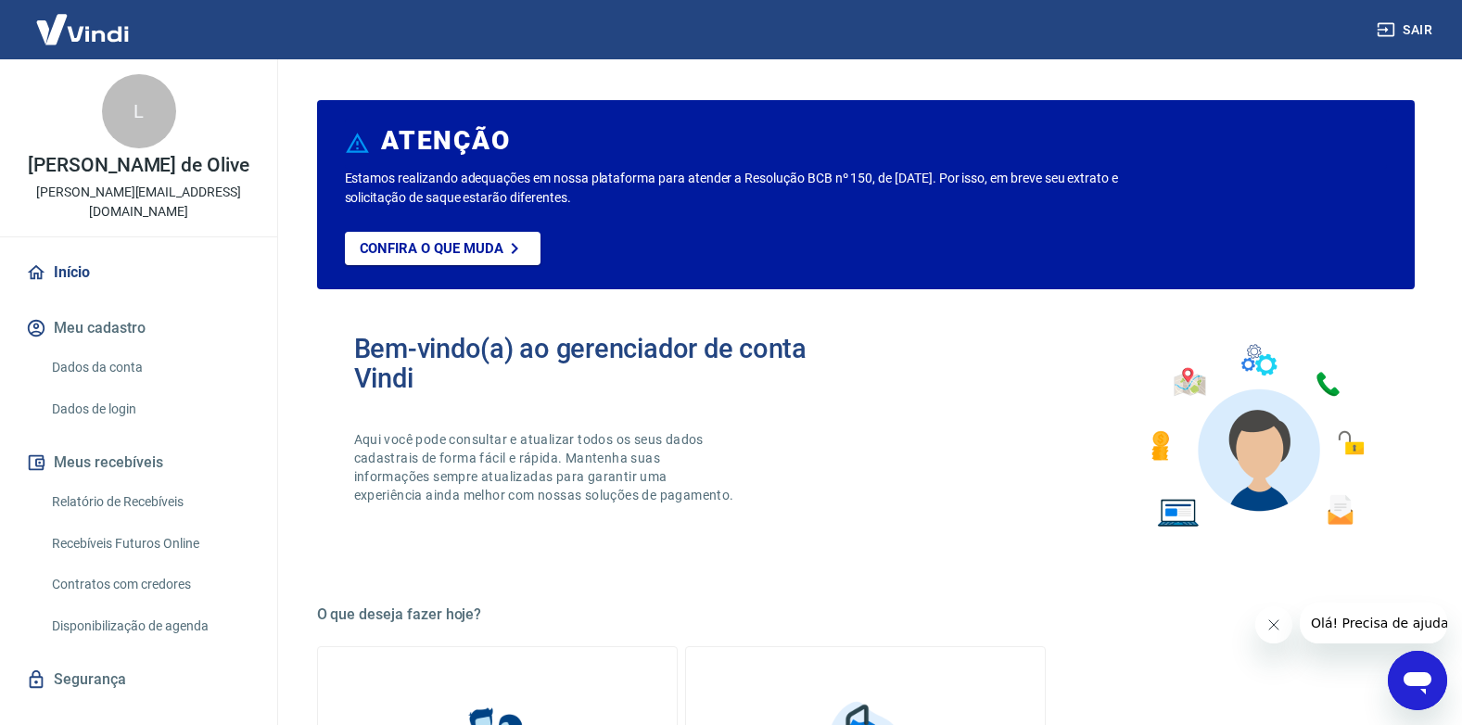 The width and height of the screenshot is (1462, 725). Describe the element at coordinates (149, 367) in the screenshot. I see `a: Dados da conta` at that location.